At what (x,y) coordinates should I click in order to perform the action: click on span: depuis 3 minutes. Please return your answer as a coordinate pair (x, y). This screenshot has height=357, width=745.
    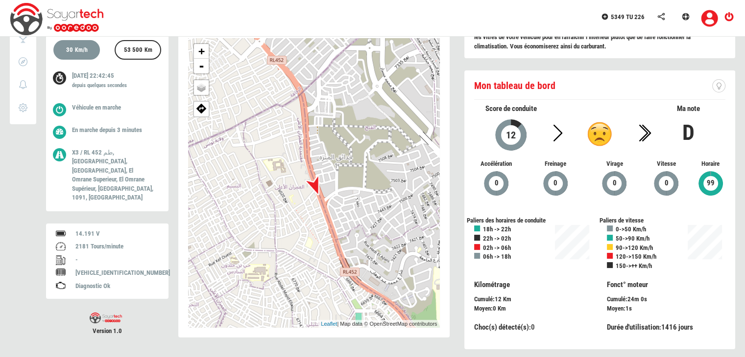
    Looking at the image, I should click on (120, 130).